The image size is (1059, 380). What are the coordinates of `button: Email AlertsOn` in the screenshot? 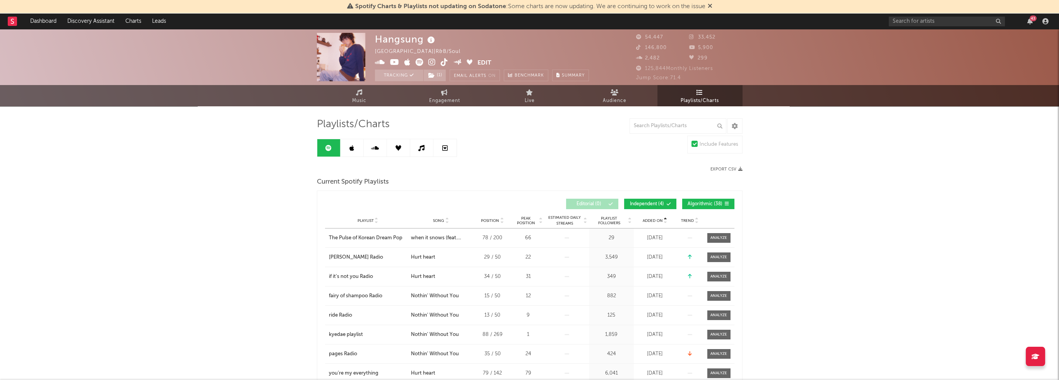 It's located at (475, 75).